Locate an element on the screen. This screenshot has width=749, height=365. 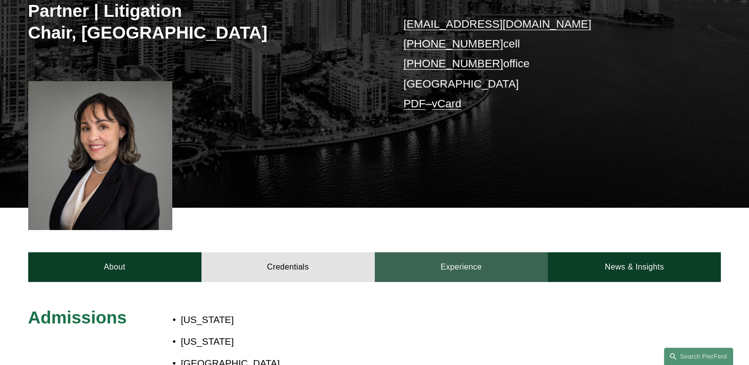
a: Credentials is located at coordinates (288, 267).